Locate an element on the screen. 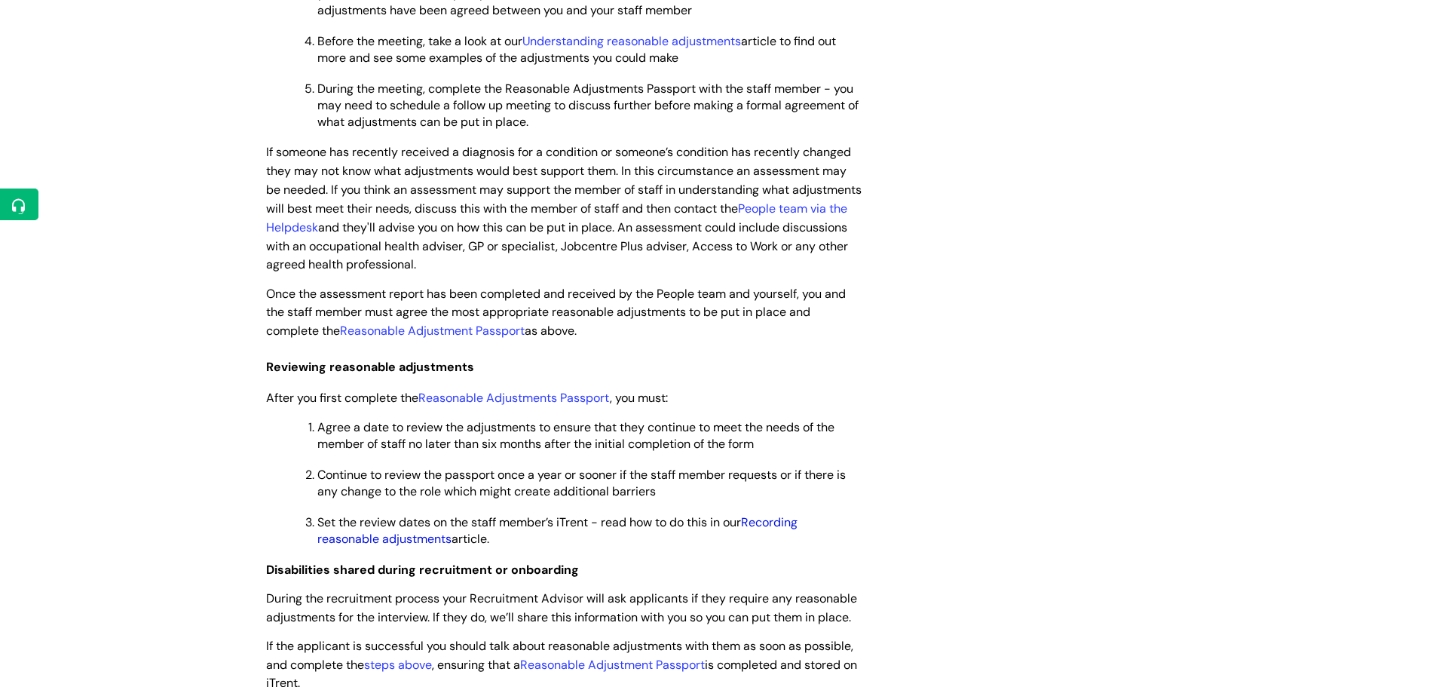  a: Reasonable Adjustments Passport is located at coordinates (514, 397).